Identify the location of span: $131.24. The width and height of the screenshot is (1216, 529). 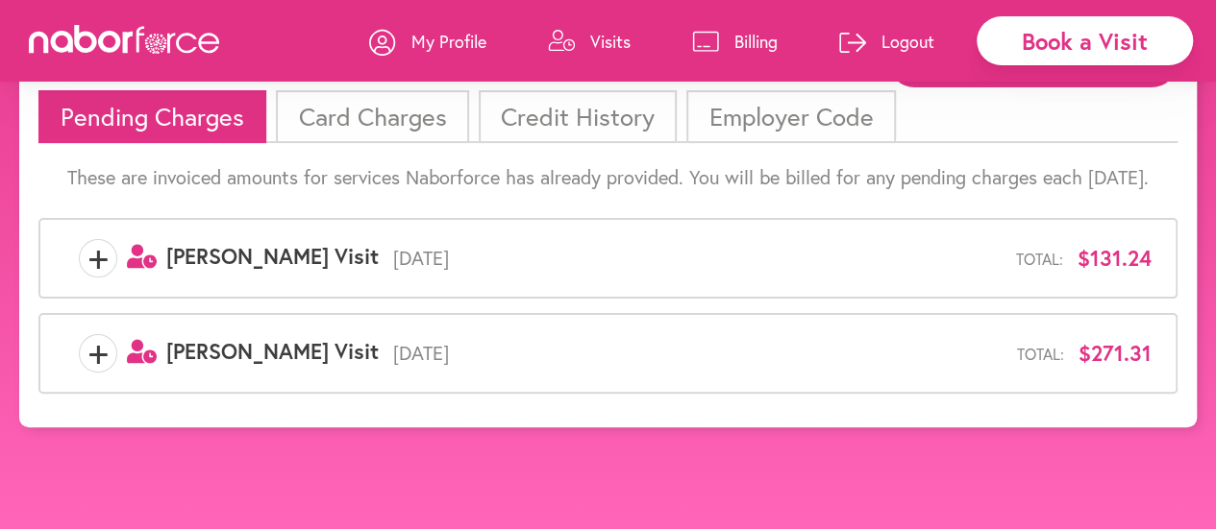
(1114, 258).